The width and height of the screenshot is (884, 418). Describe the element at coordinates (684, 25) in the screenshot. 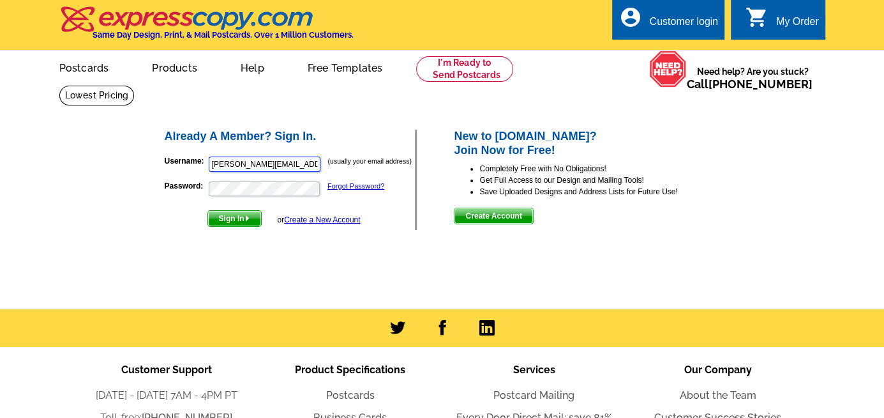

I see `div: Customer login` at that location.